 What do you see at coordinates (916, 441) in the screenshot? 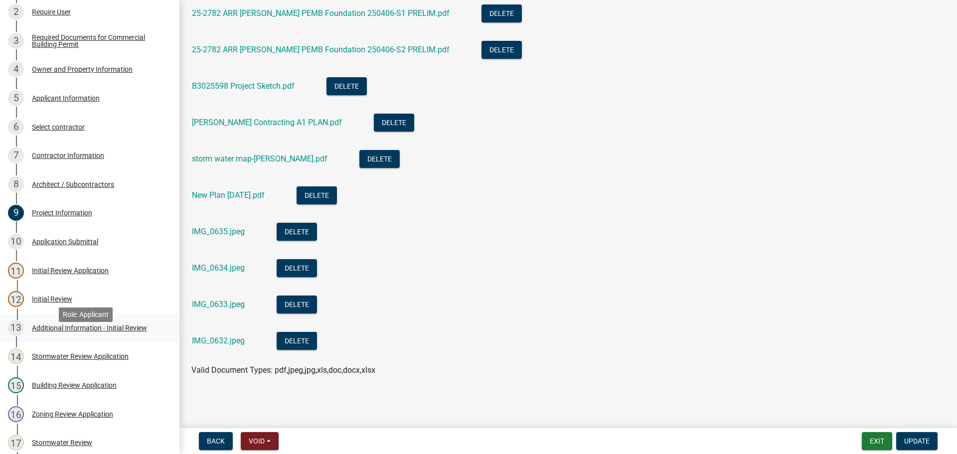
I see `button: Update` at bounding box center [916, 441].